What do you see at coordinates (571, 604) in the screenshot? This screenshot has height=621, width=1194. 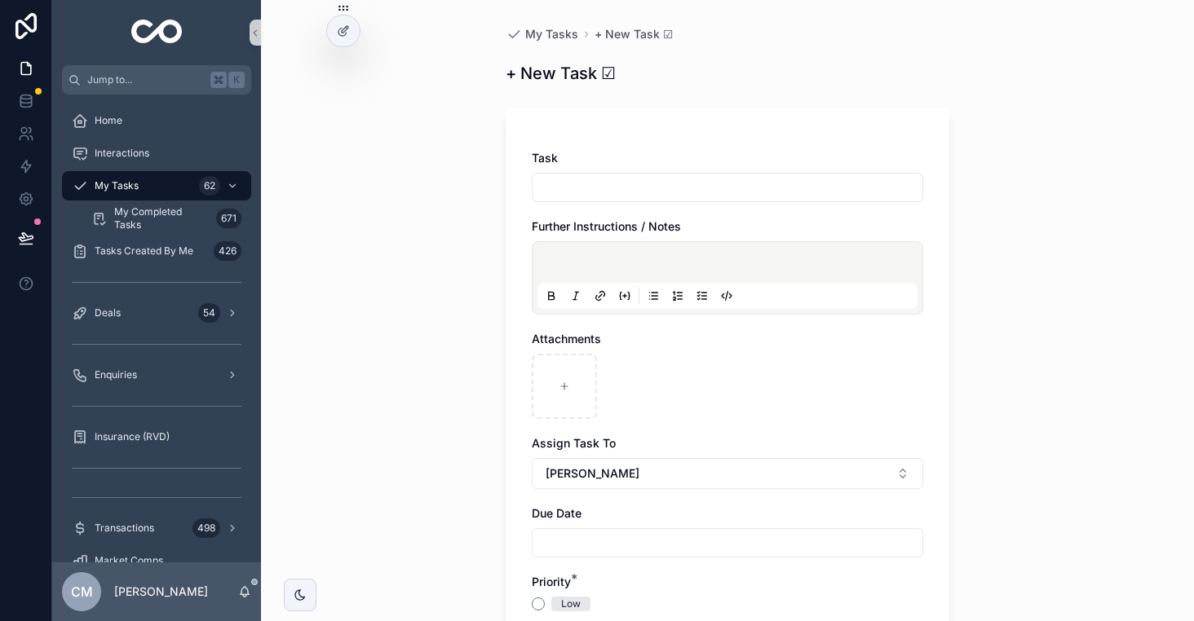 I see `div: Low` at bounding box center [571, 604].